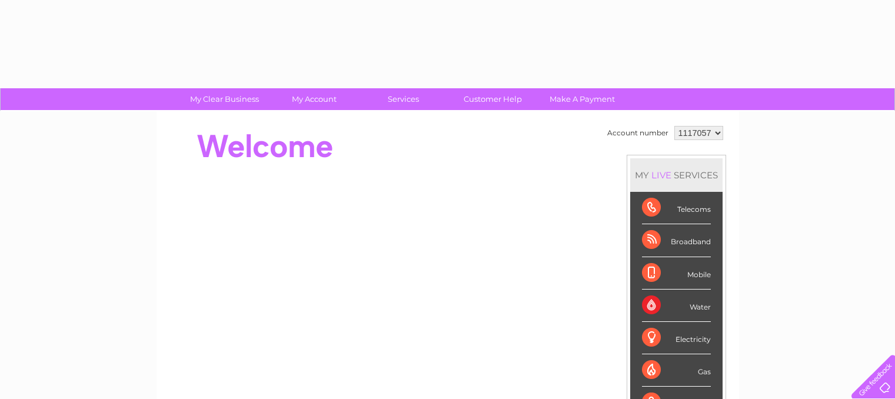 The image size is (895, 399). Describe the element at coordinates (638, 133) in the screenshot. I see `td: Account number` at that location.